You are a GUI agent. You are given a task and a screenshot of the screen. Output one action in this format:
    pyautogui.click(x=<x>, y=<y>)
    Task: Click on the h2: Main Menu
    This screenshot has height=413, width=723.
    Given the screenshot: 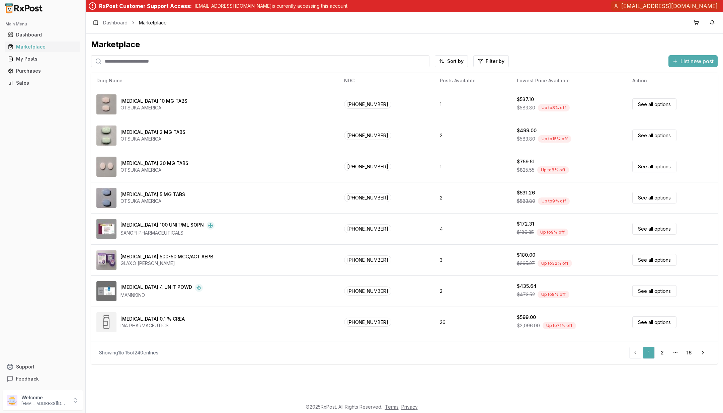 What is the action you would take?
    pyautogui.click(x=42, y=24)
    